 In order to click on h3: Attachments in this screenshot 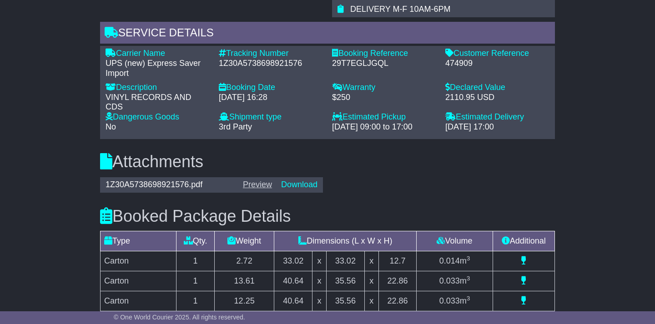, I will do `click(327, 162)`.